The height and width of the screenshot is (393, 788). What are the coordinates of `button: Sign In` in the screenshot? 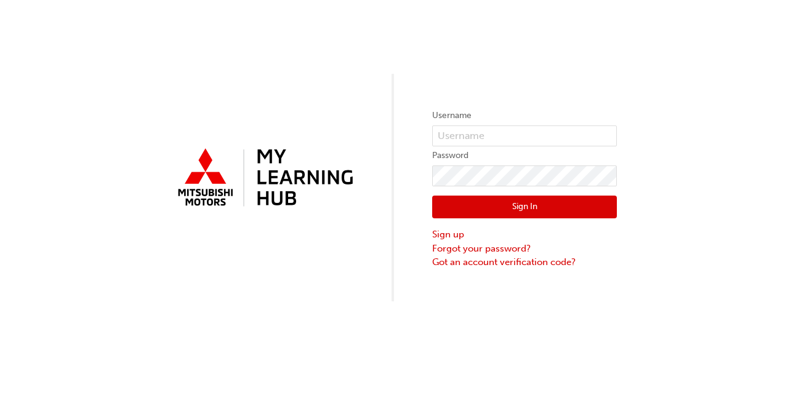 It's located at (525, 208).